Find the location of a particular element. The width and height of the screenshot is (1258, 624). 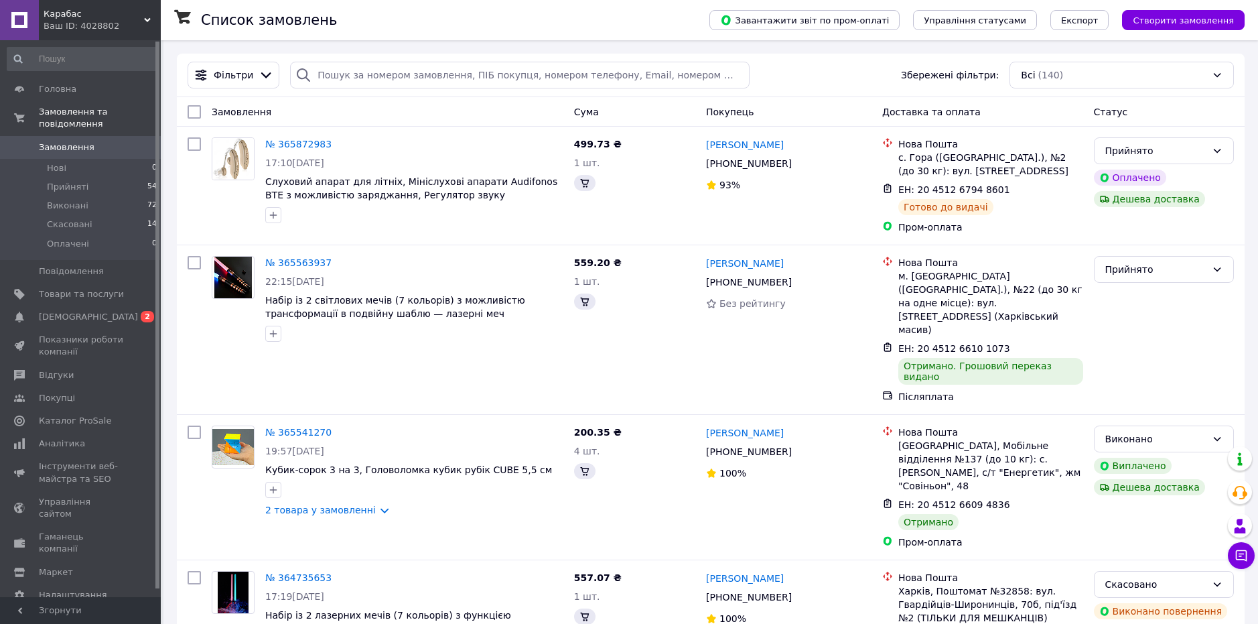

a: № 364735653 is located at coordinates (298, 577).